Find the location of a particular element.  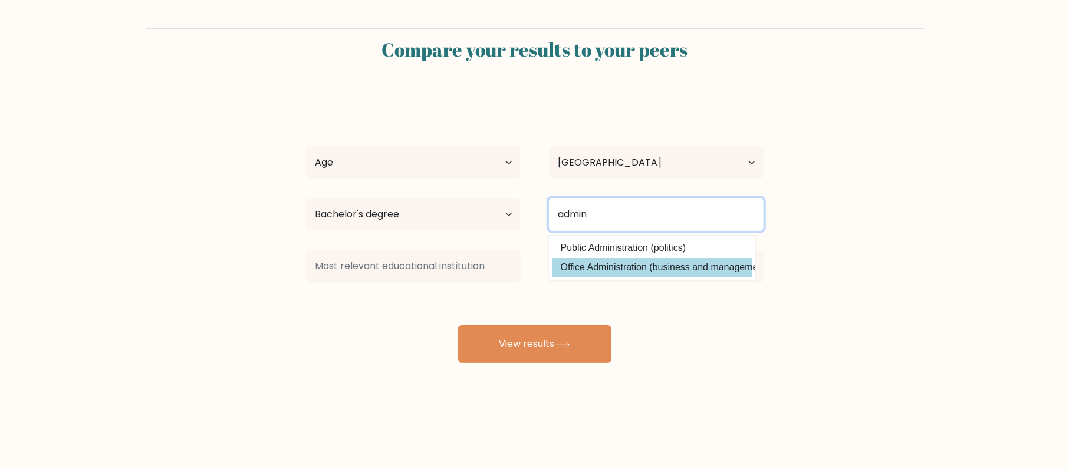

option: Public Administration (politics) is located at coordinates (652, 248).